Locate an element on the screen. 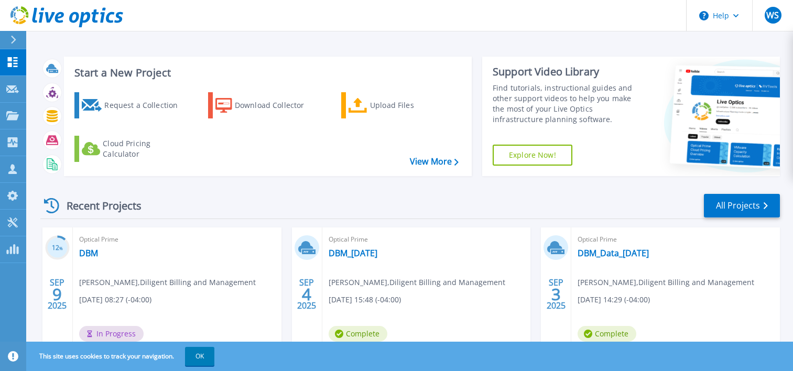  span: In Progress is located at coordinates (111, 334).